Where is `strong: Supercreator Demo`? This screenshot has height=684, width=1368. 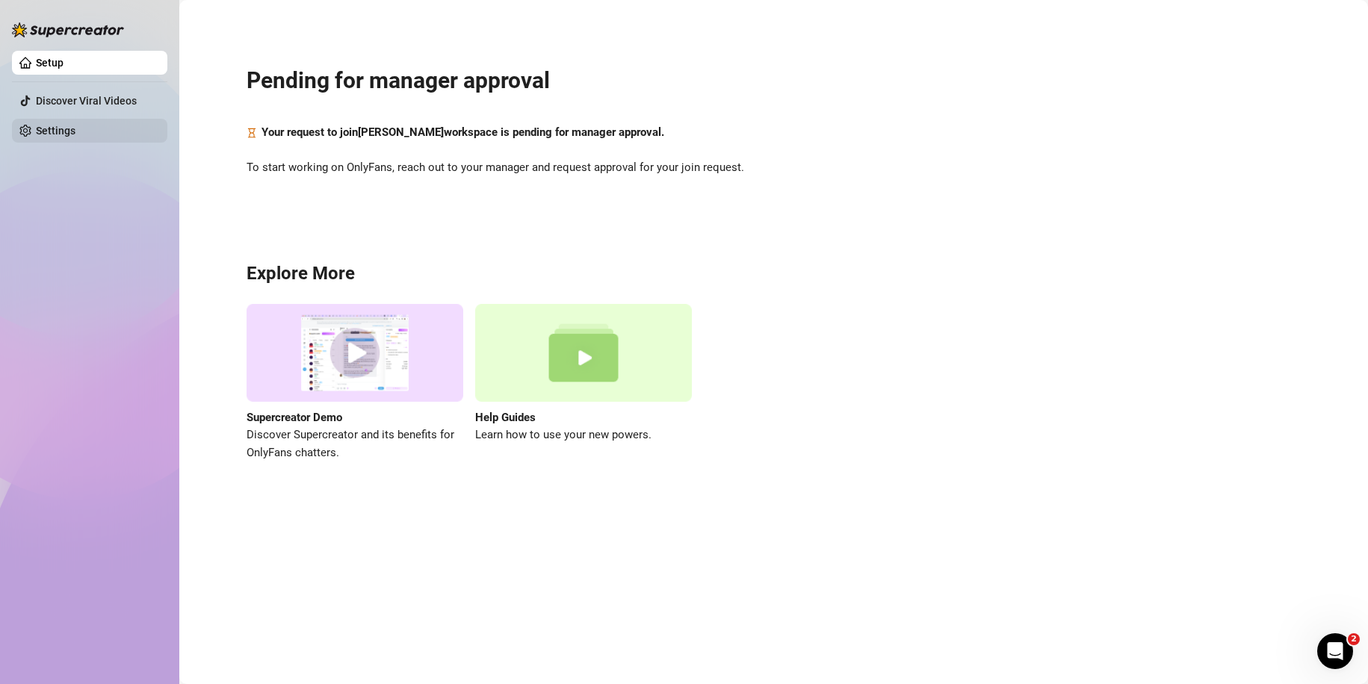
strong: Supercreator Demo is located at coordinates (294, 418).